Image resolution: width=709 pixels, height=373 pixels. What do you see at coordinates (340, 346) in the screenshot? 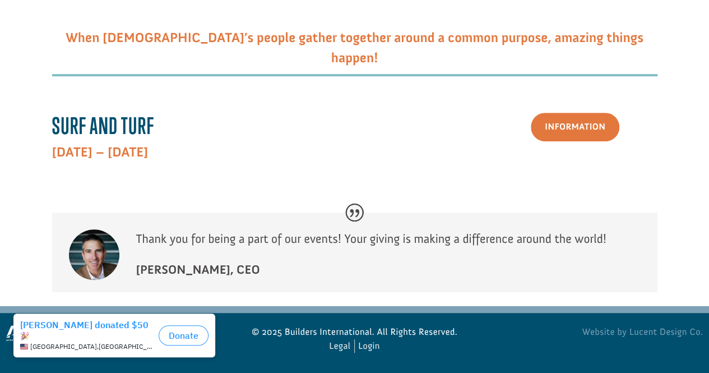
I see `a: Legal` at bounding box center [340, 346].